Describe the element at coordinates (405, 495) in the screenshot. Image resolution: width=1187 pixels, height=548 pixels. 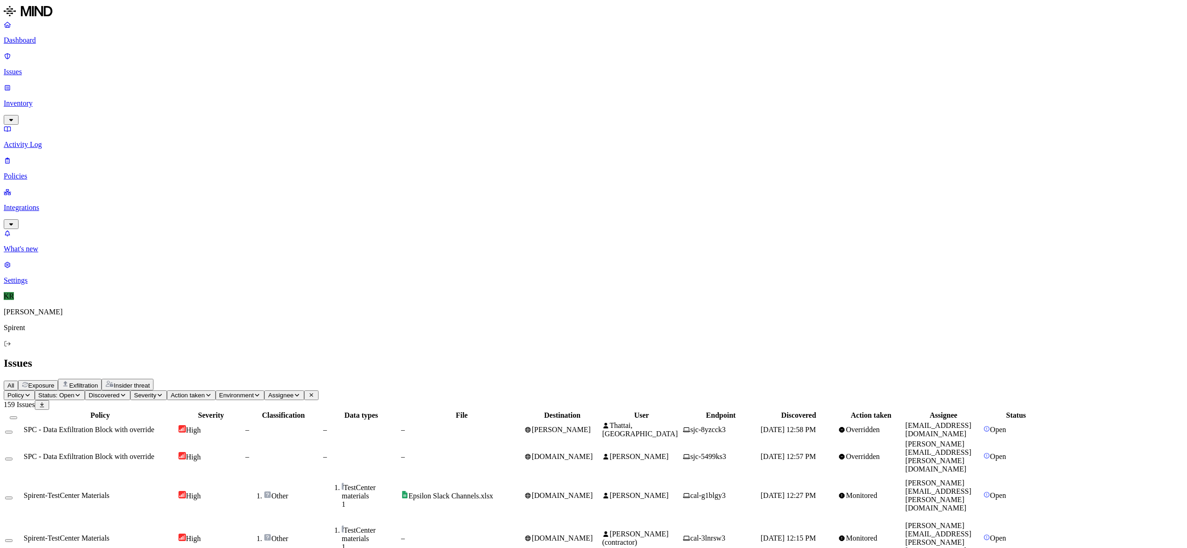
I see `img: google-sheets.svg` at that location.